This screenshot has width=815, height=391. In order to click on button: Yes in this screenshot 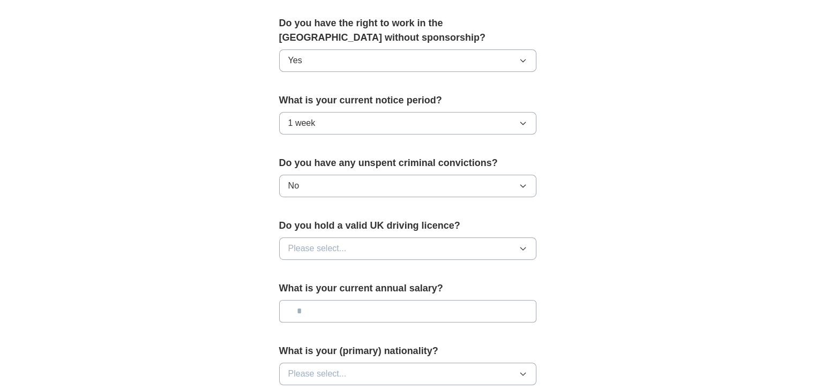, I will do `click(408, 61)`.